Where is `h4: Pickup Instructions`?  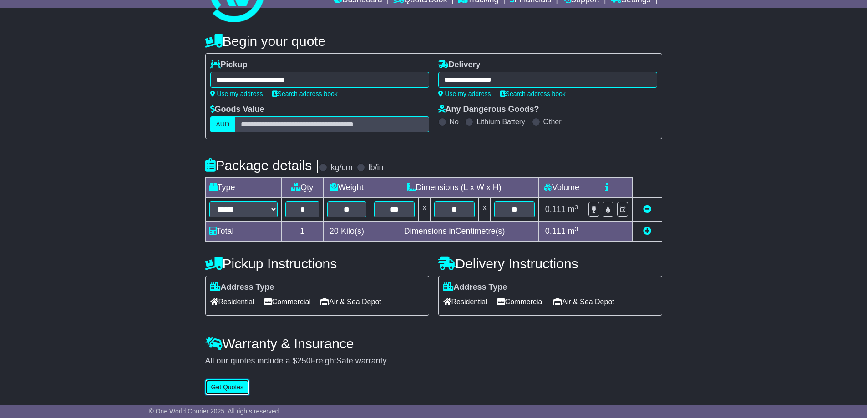 h4: Pickup Instructions is located at coordinates (317, 264).